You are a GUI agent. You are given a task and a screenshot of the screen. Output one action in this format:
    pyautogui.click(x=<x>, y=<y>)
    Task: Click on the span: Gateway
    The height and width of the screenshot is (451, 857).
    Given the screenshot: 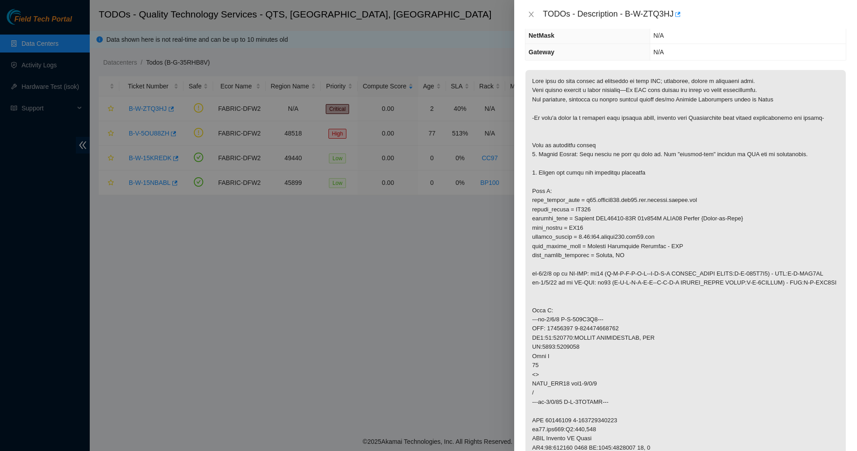 What is the action you would take?
    pyautogui.click(x=541, y=52)
    